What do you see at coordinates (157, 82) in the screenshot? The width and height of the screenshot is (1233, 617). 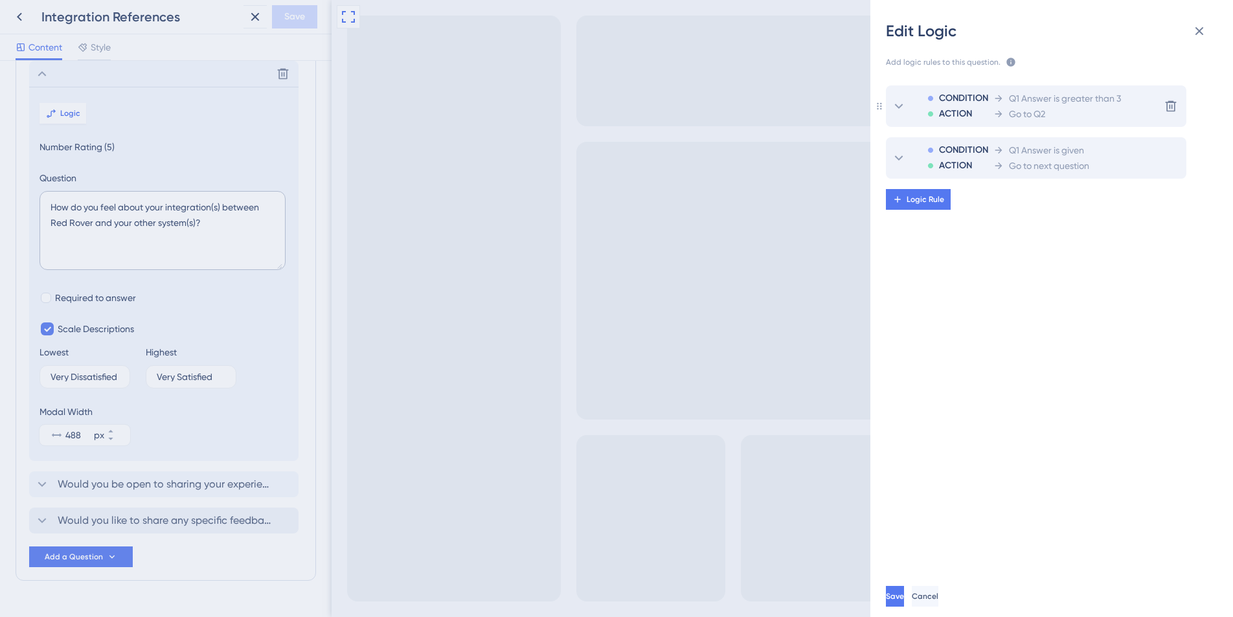 I see `button: Rate 3` at bounding box center [157, 82].